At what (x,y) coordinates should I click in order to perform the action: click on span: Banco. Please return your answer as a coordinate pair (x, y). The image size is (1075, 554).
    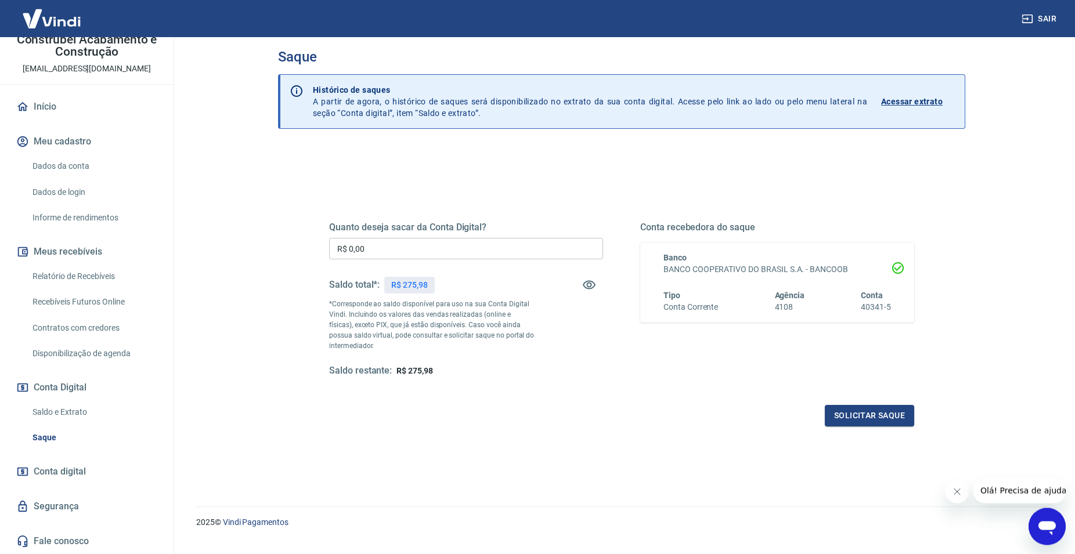
    Looking at the image, I should click on (675, 258).